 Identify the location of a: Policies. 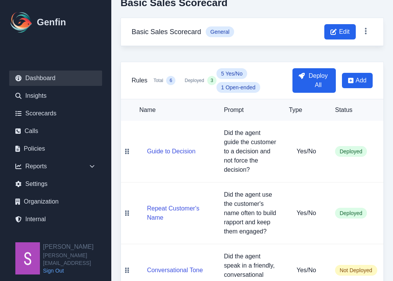
(56, 149).